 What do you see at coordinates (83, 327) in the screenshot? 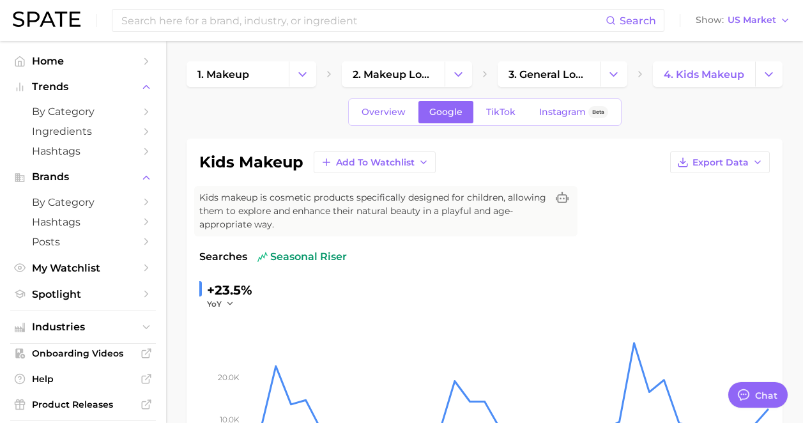
I see `span: Industries` at bounding box center [83, 327].